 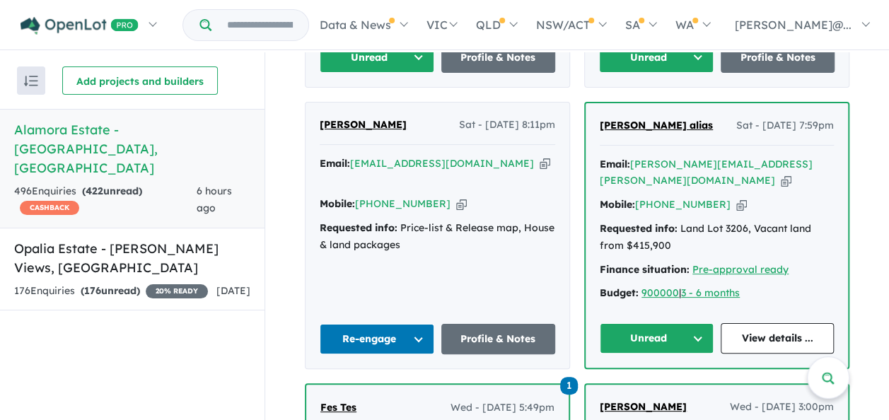 I want to click on a: 900000, so click(x=660, y=293).